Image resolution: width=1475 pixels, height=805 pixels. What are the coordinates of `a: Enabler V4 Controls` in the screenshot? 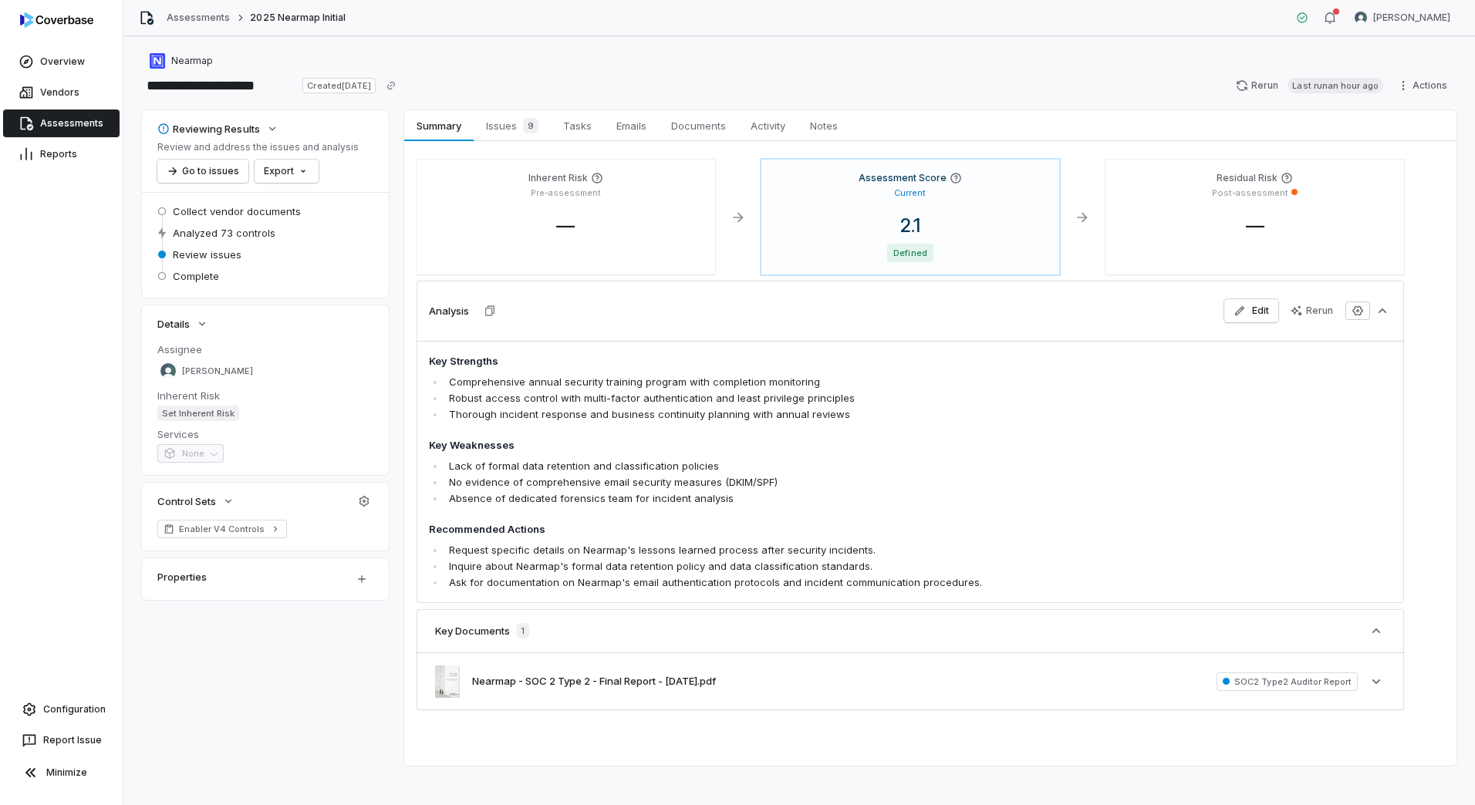 It's located at (222, 529).